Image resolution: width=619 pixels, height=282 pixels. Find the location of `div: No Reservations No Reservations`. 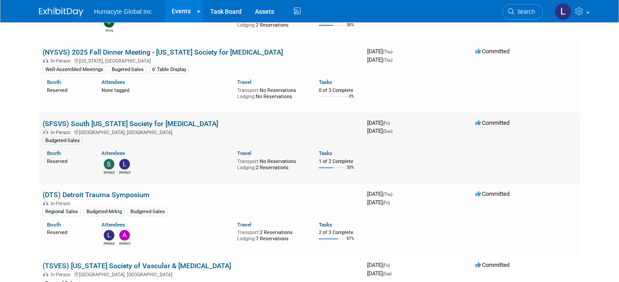

div: No Reservations No Reservations is located at coordinates (271, 92).